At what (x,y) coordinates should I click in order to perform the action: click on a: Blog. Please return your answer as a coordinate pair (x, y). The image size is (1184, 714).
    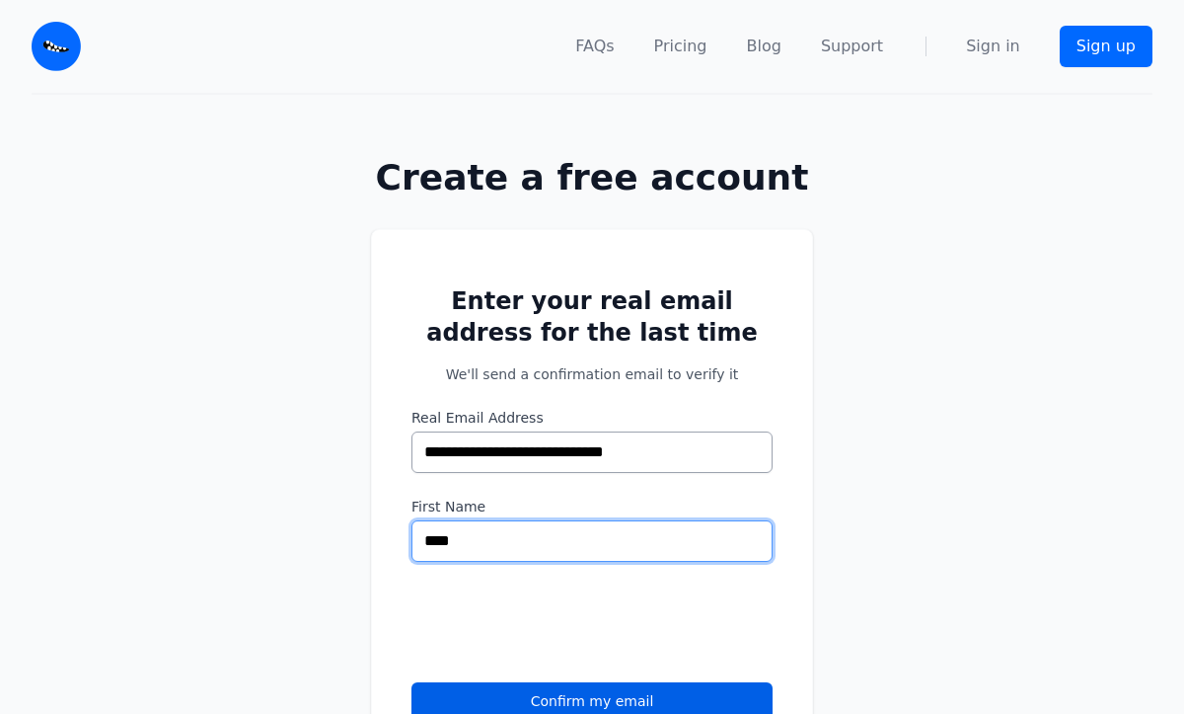
    Looking at the image, I should click on (764, 46).